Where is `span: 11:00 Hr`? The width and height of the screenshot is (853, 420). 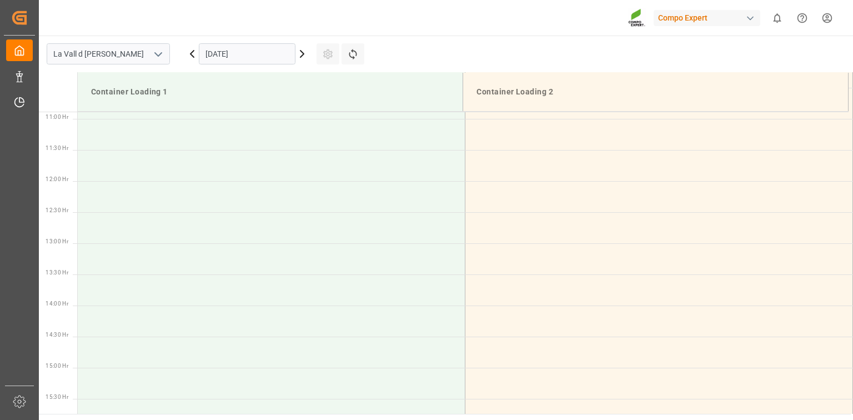
span: 11:00 Hr is located at coordinates (57, 117).